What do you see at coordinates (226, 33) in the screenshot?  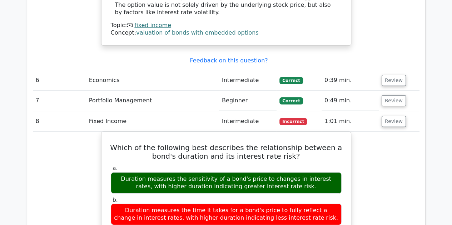 I see `div: Concept:` at bounding box center [226, 33].